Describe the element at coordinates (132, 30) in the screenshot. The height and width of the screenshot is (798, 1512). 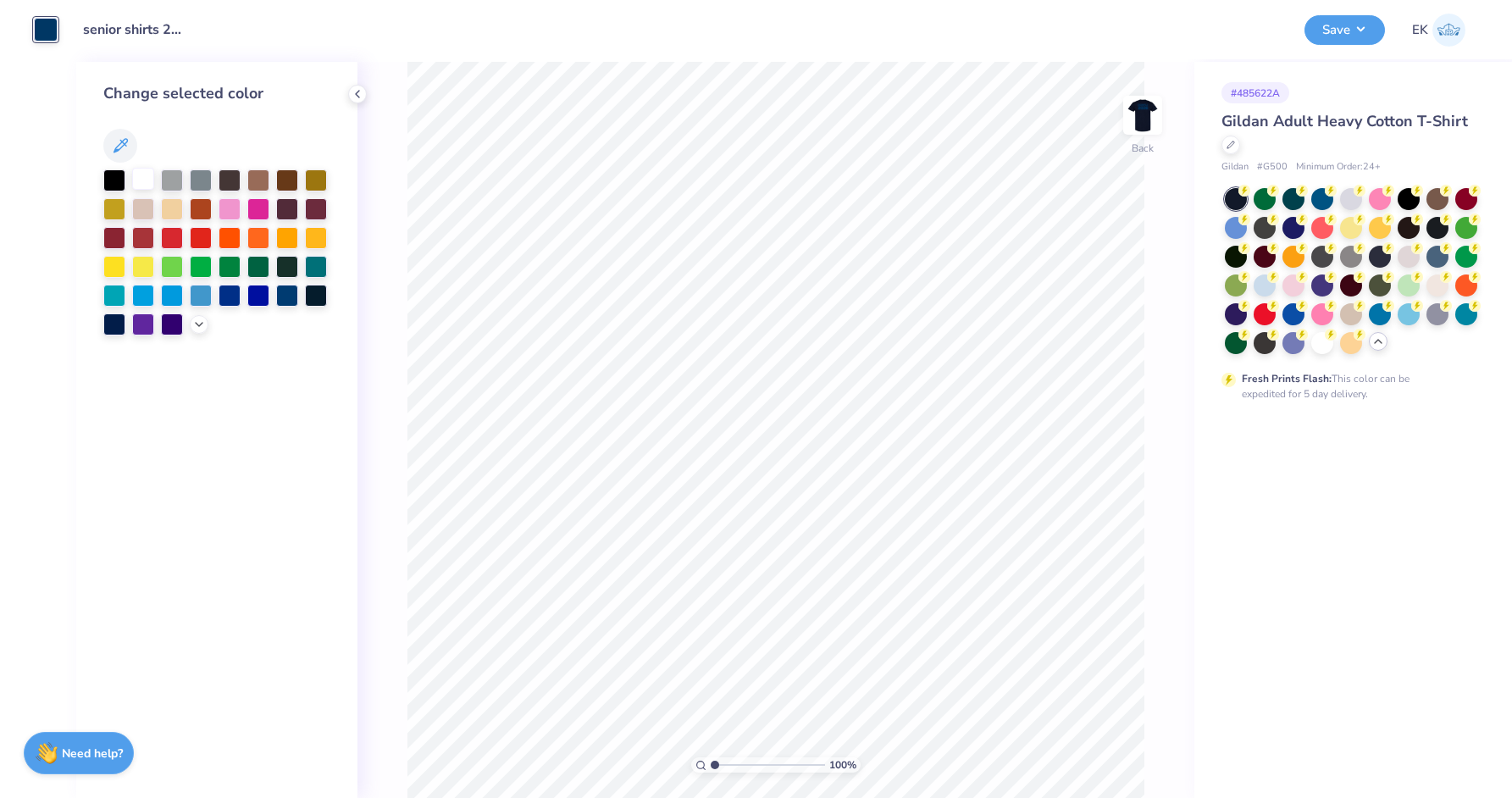
I see `input: Untitled Design` at that location.